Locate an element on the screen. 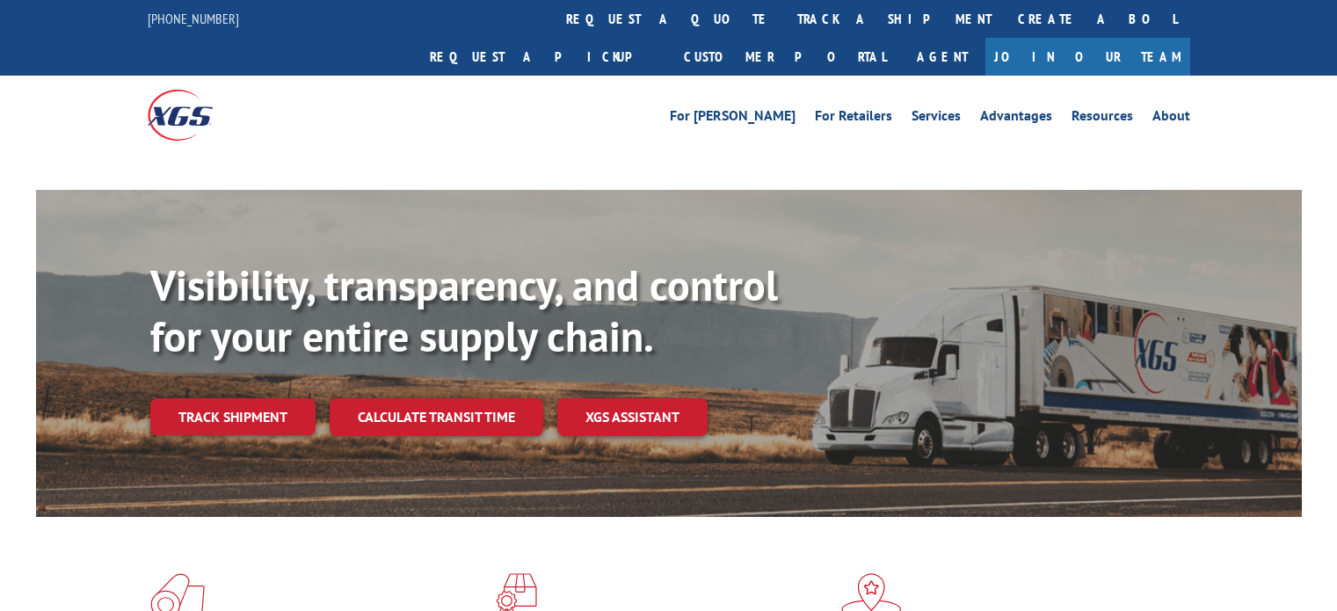 This screenshot has width=1337, height=611. a: Advantages is located at coordinates (1016, 119).